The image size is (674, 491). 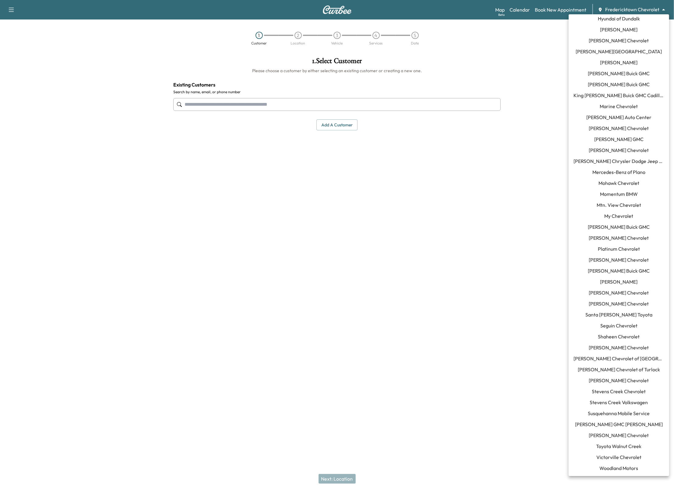 I want to click on span: Susquehanna Mobile Service, so click(x=619, y=413).